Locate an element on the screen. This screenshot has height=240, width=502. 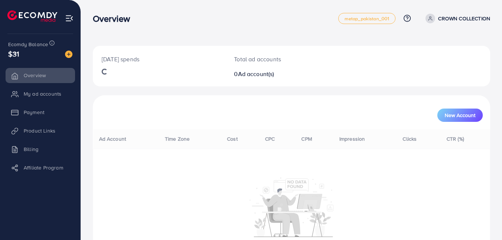
span: metap_pakistan_001 is located at coordinates (367, 18).